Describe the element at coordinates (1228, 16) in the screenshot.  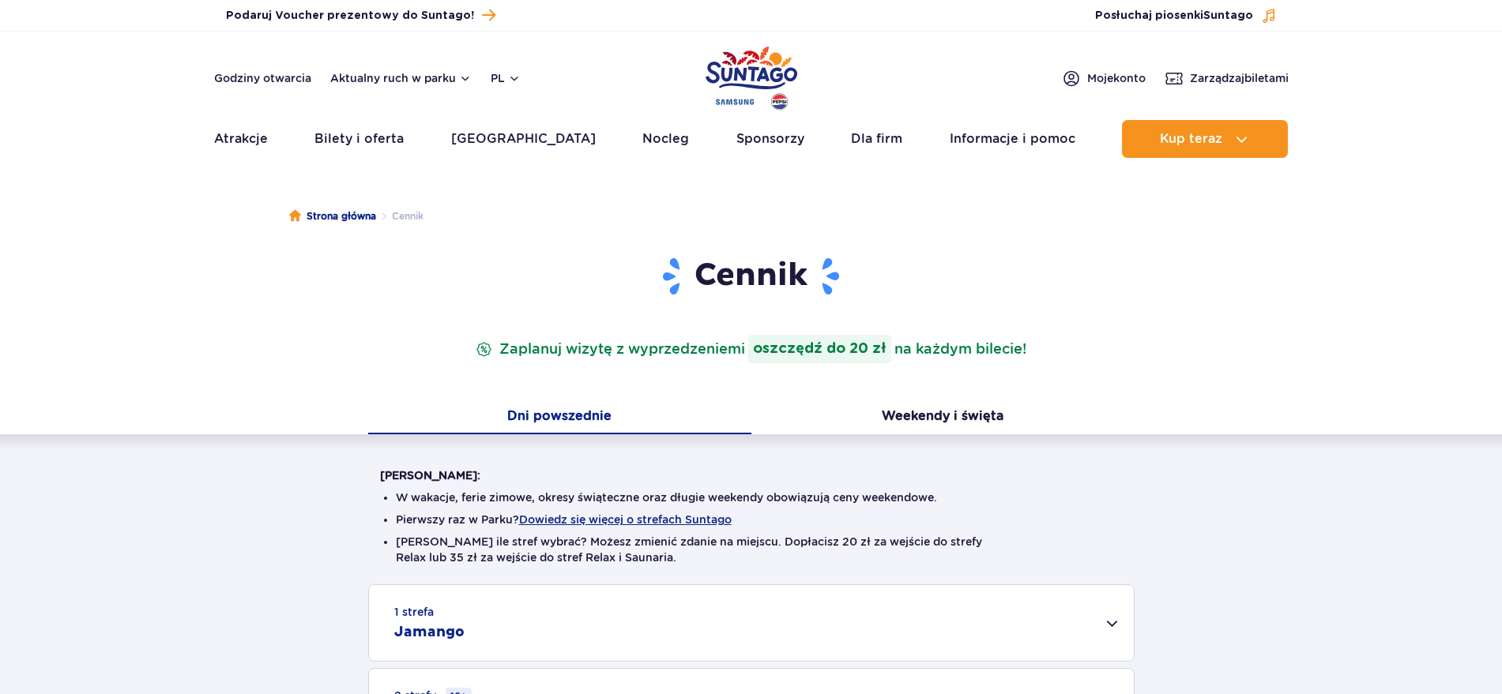
I see `span: Suntago` at that location.